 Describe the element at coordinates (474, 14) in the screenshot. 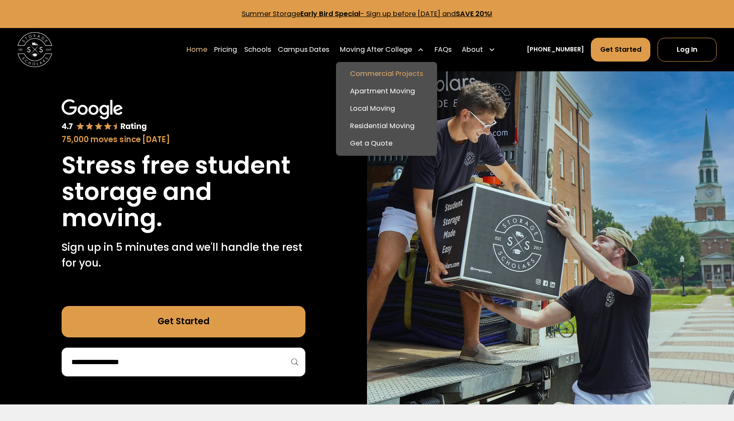

I see `strong: SAVE 20%!` at that location.